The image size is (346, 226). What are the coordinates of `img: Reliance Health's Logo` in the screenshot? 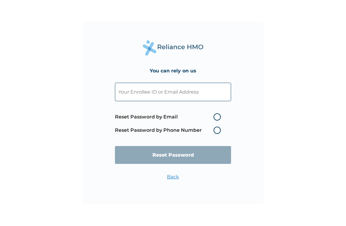 It's located at (173, 48).